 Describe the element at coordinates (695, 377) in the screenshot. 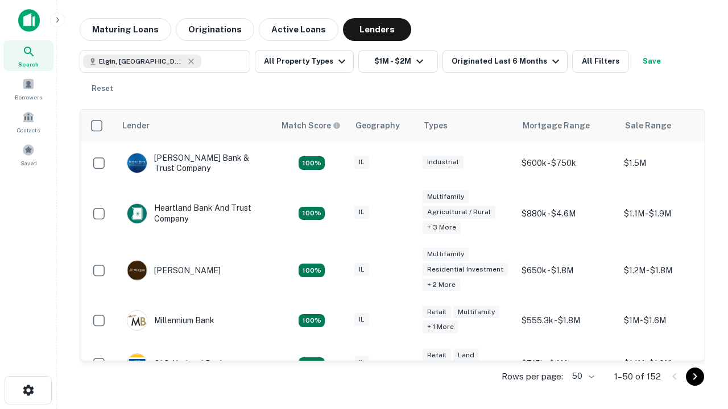

I see `button: Go to next page` at that location.